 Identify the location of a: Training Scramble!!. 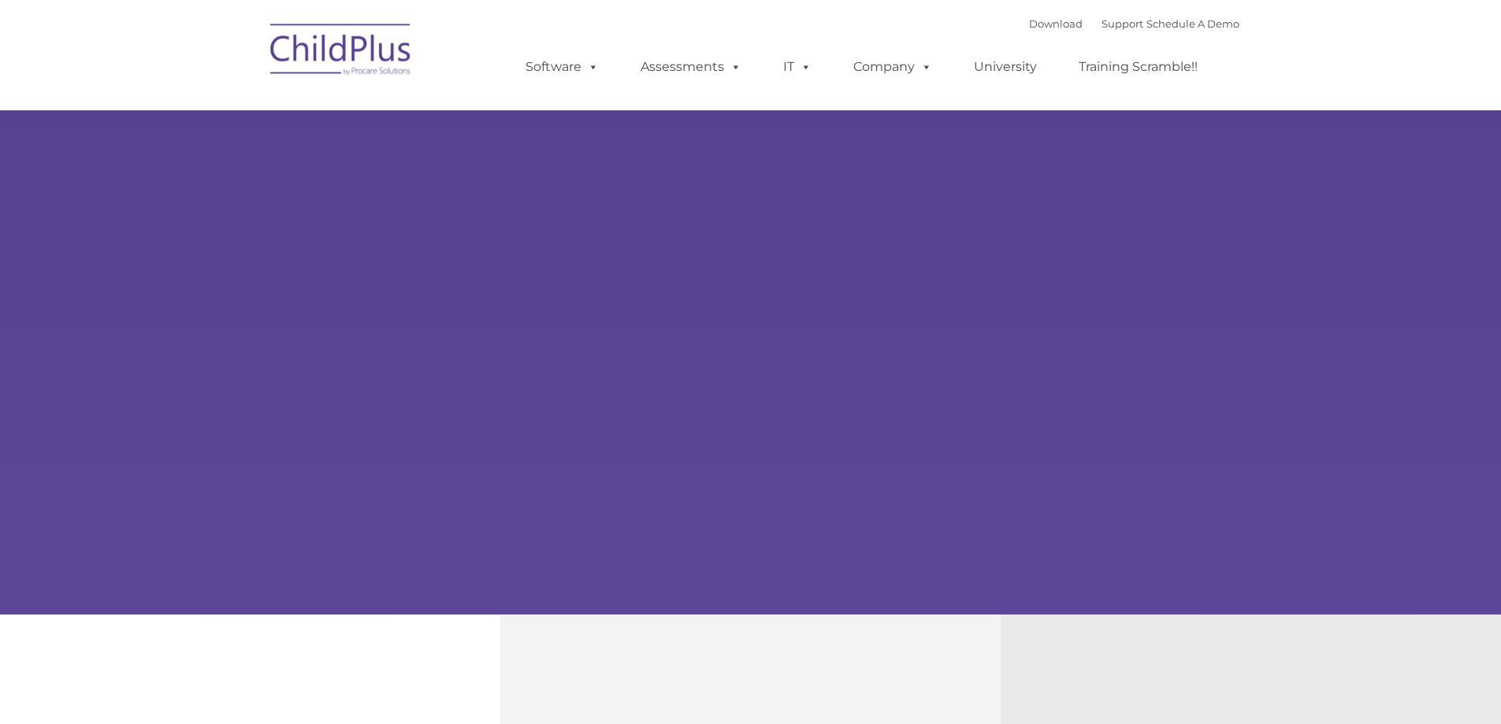
(1138, 67).